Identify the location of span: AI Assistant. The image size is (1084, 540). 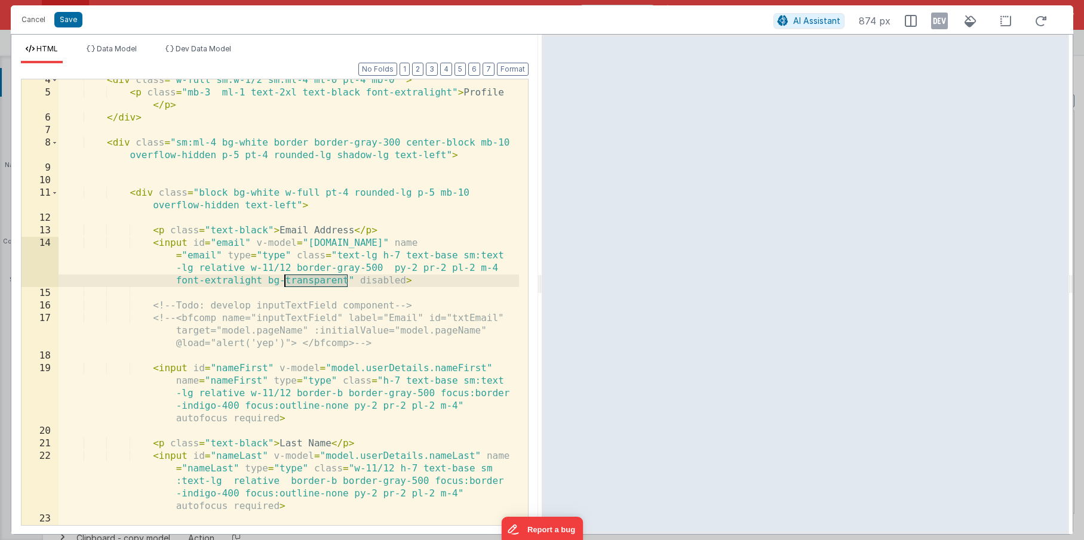
(816, 20).